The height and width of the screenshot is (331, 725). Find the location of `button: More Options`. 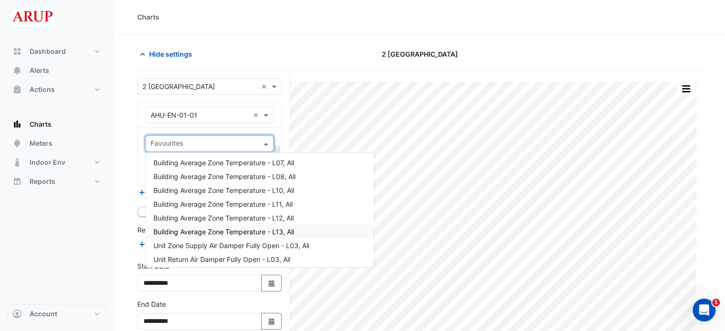

button: More Options is located at coordinates (686, 89).